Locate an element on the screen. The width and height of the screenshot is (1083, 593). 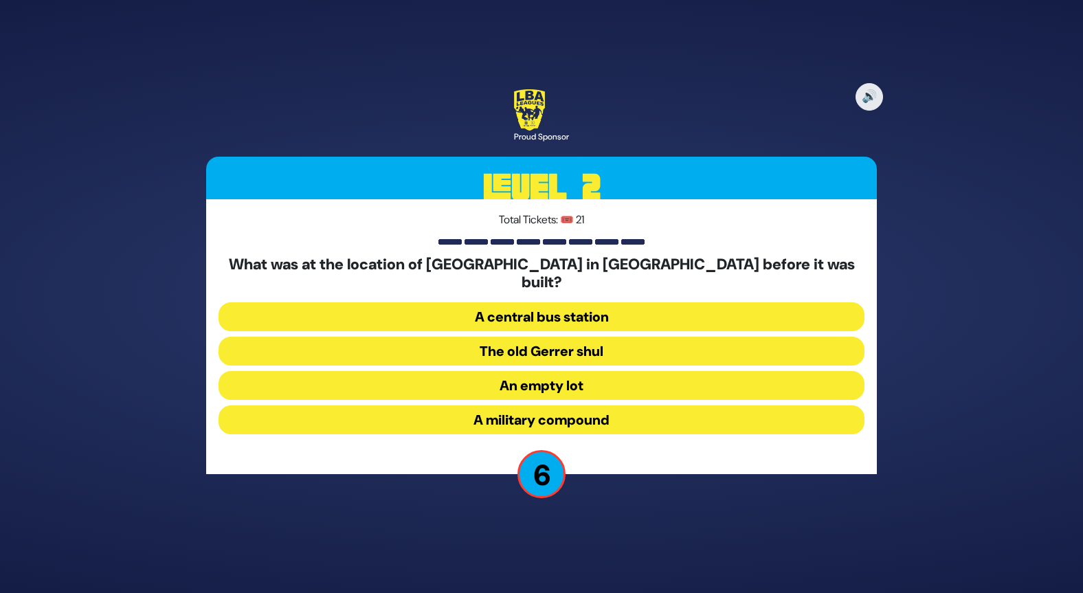
button: An empty lot is located at coordinates (542, 386).